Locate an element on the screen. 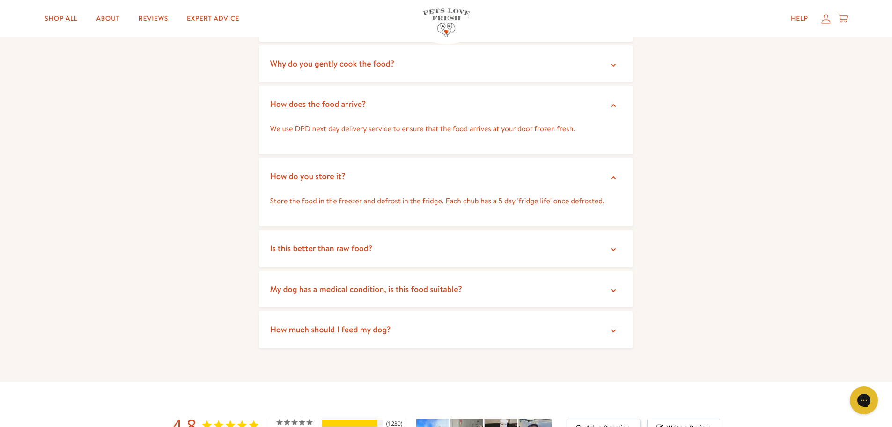 This screenshot has height=427, width=892. span: How does the food arrive? is located at coordinates (318, 104).